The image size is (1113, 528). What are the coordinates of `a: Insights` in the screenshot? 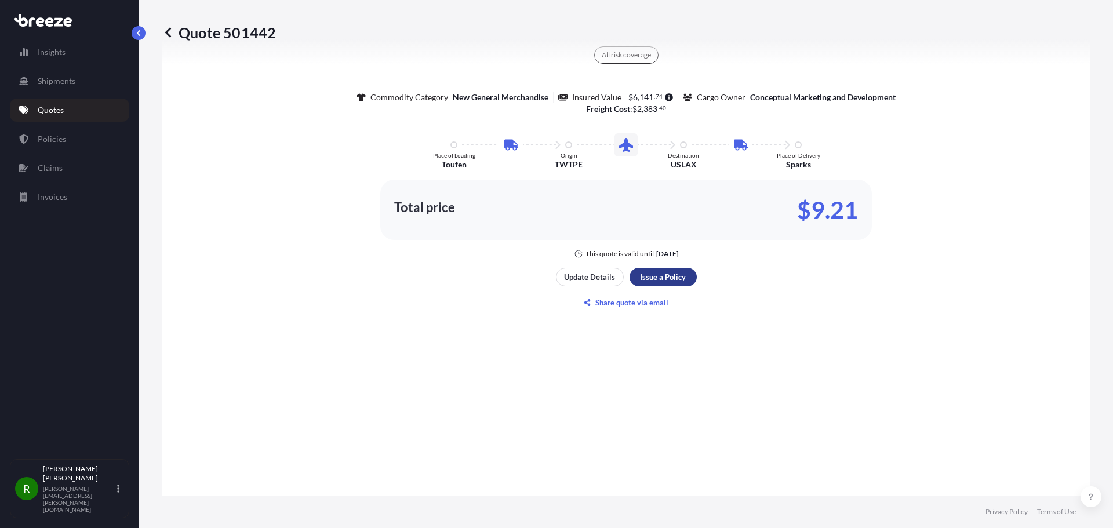 It's located at (70, 52).